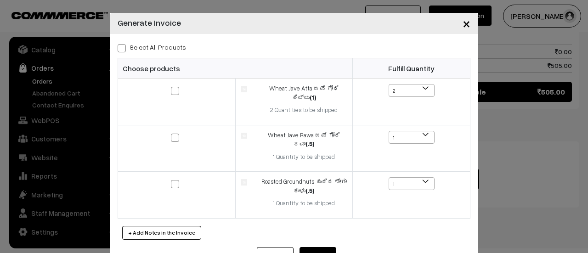 This screenshot has width=588, height=253. I want to click on th: Choose products, so click(235, 68).